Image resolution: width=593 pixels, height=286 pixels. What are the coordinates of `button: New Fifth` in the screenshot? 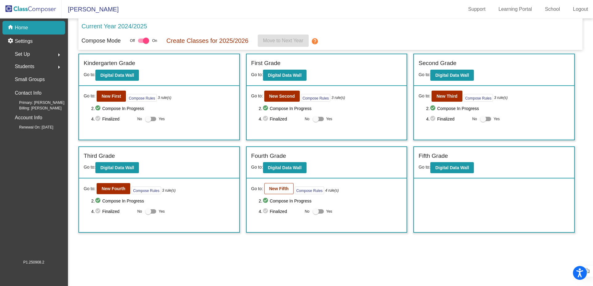 It's located at (279, 189).